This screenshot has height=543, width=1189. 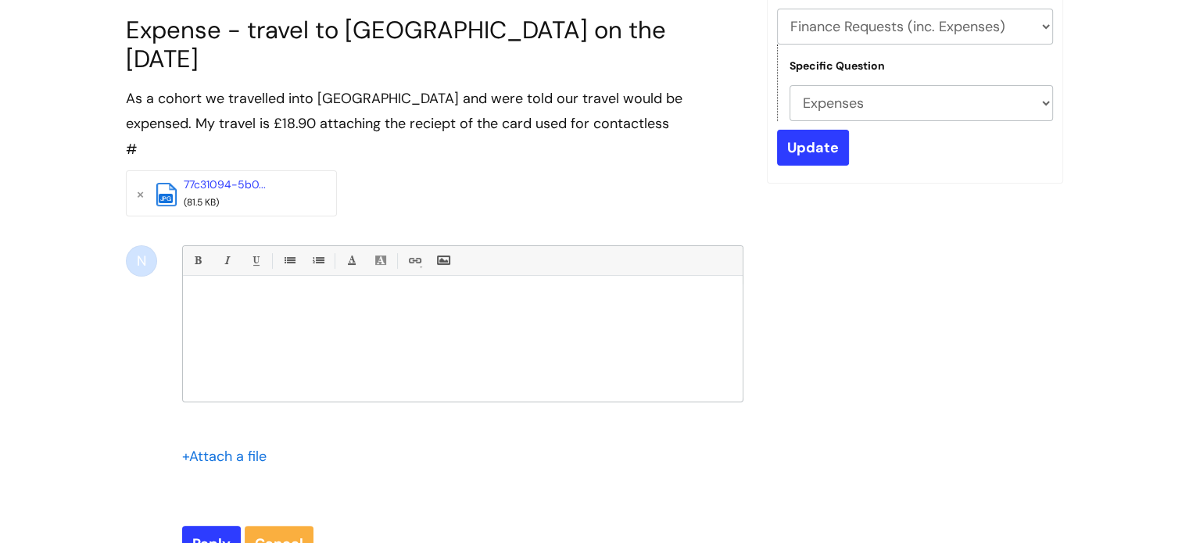 I want to click on div: (81.5 KB), so click(x=246, y=203).